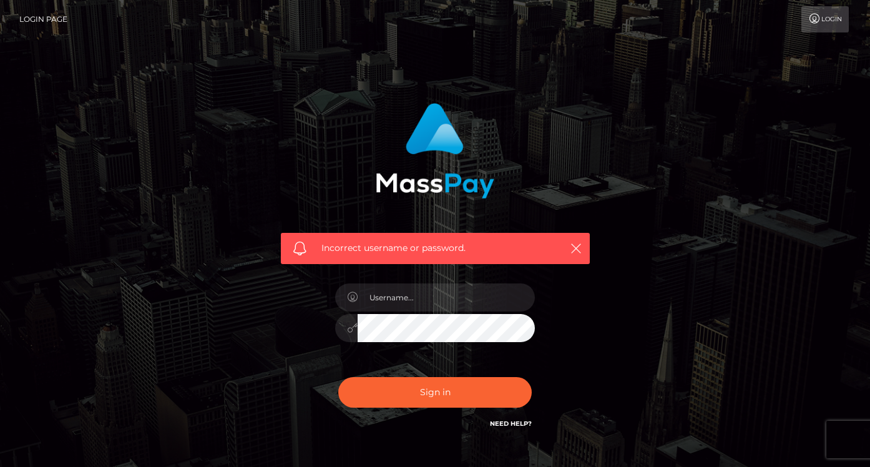 Image resolution: width=870 pixels, height=467 pixels. I want to click on a: Login, so click(825, 19).